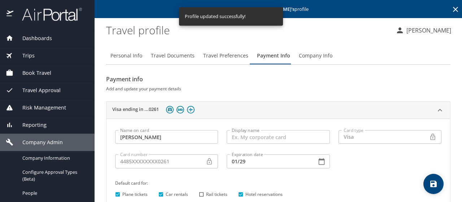  I want to click on h6: Add and update your payment details, so click(278, 88).